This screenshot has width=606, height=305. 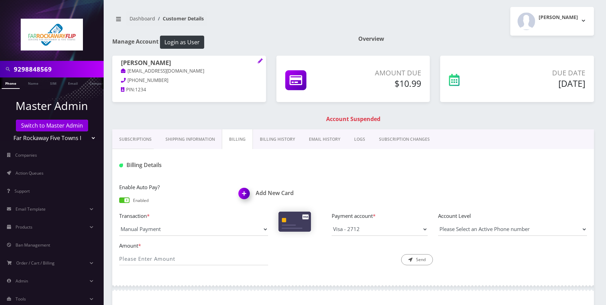 What do you see at coordinates (294, 193) in the screenshot?
I see `a: Add New CardAdd New Card` at bounding box center [294, 193].